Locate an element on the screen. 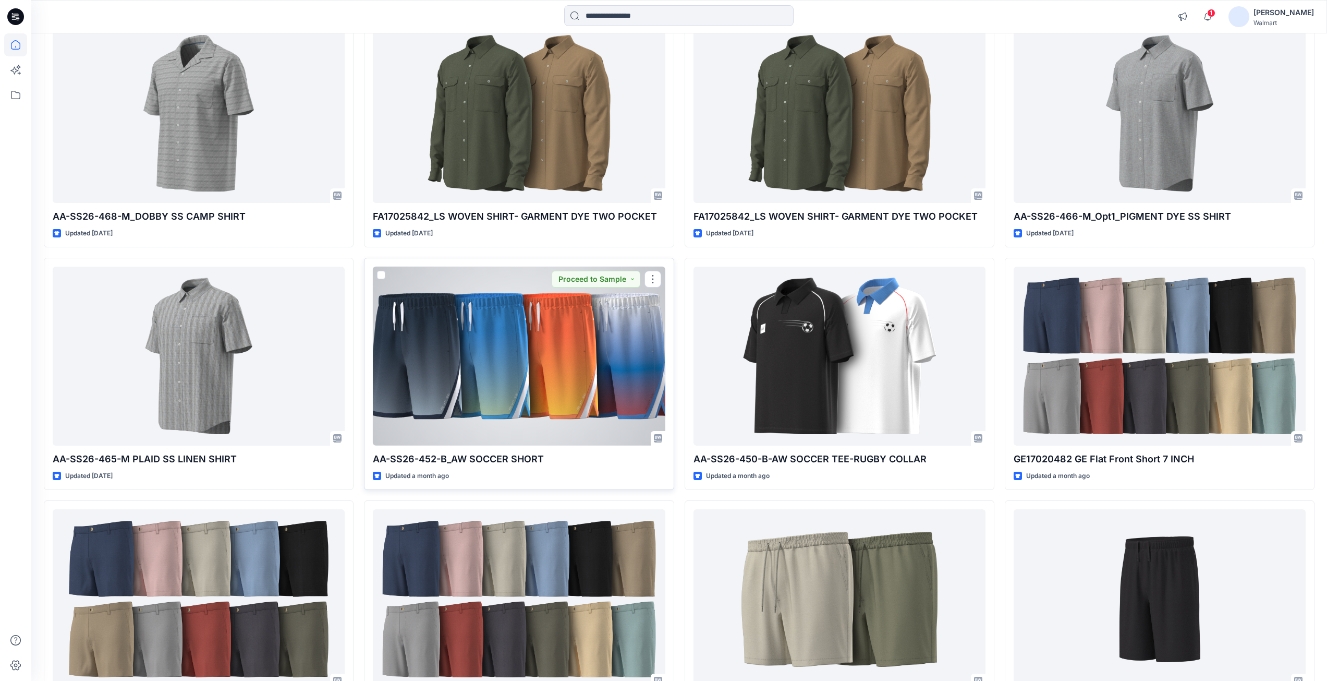  p: AA-SS26-466-M_Opt1_PIGMENT DYE SS SHIRT is located at coordinates (1160, 216).